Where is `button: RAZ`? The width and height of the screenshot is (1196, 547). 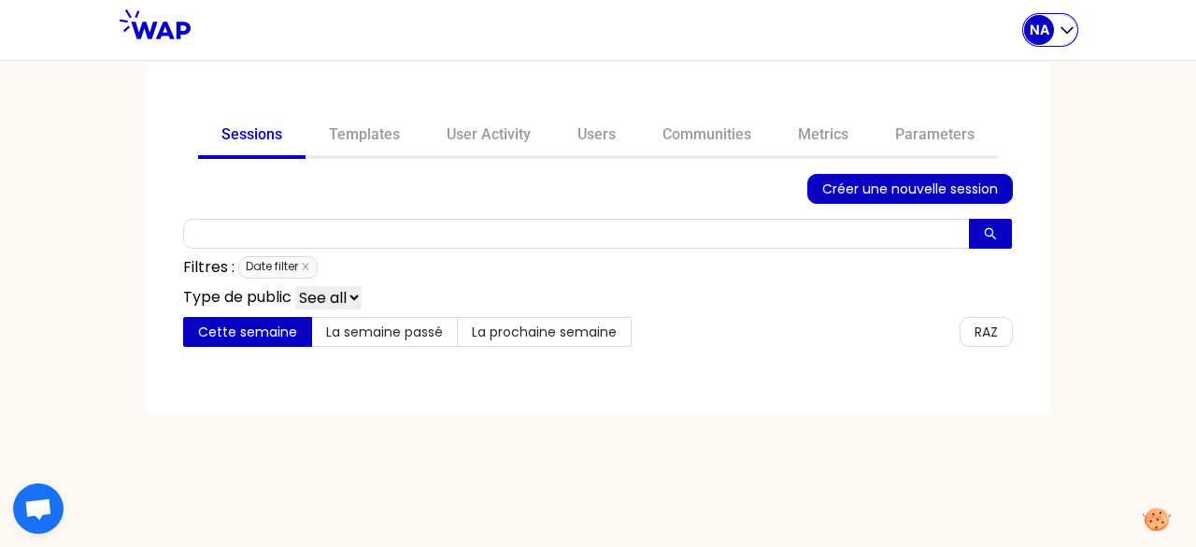
button: RAZ is located at coordinates (986, 332).